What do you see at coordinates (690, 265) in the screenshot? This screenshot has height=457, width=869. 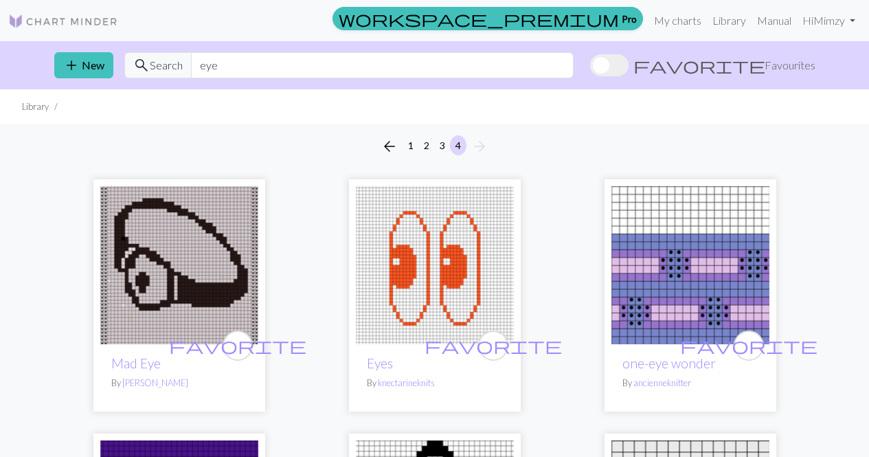 I see `img: one-eye wonder` at bounding box center [690, 265].